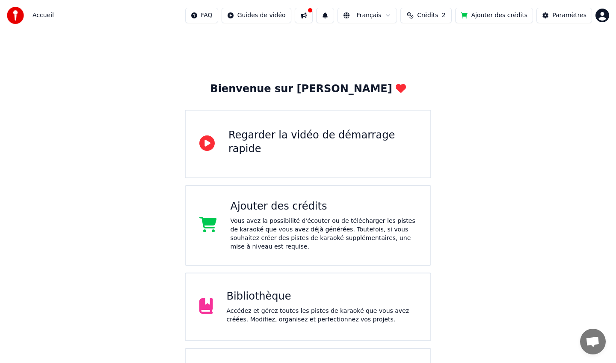  Describe the element at coordinates (43, 15) in the screenshot. I see `span: Accueil` at that location.